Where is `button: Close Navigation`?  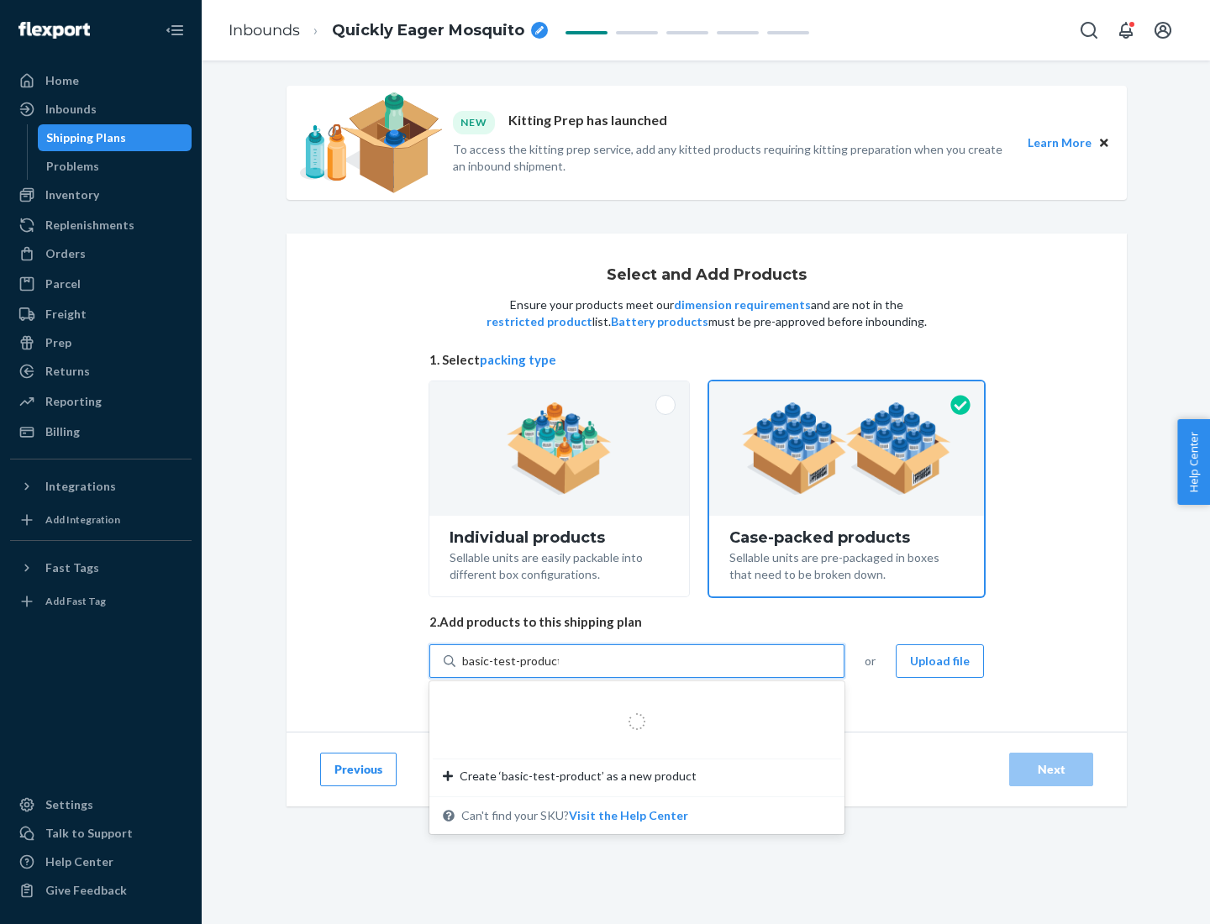
button: Close Navigation is located at coordinates (175, 30).